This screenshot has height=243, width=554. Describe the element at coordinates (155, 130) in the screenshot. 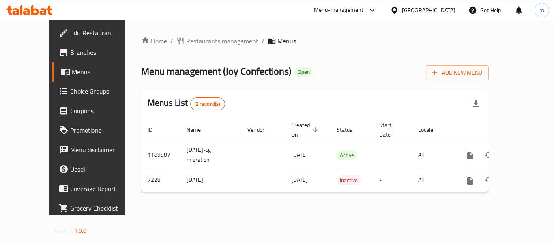

I see `span: ID` at that location.